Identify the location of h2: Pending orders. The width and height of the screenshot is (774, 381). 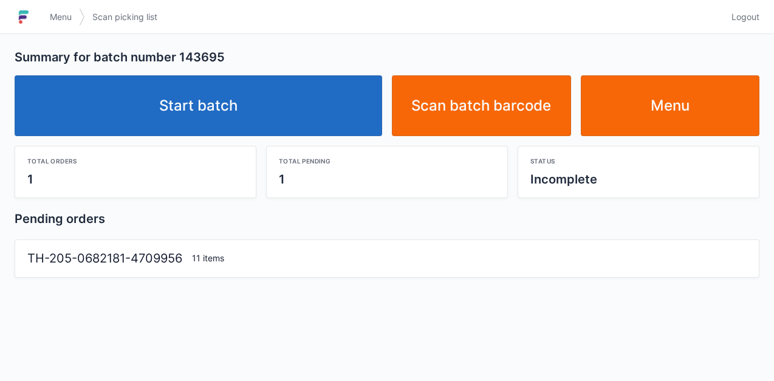
(387, 219).